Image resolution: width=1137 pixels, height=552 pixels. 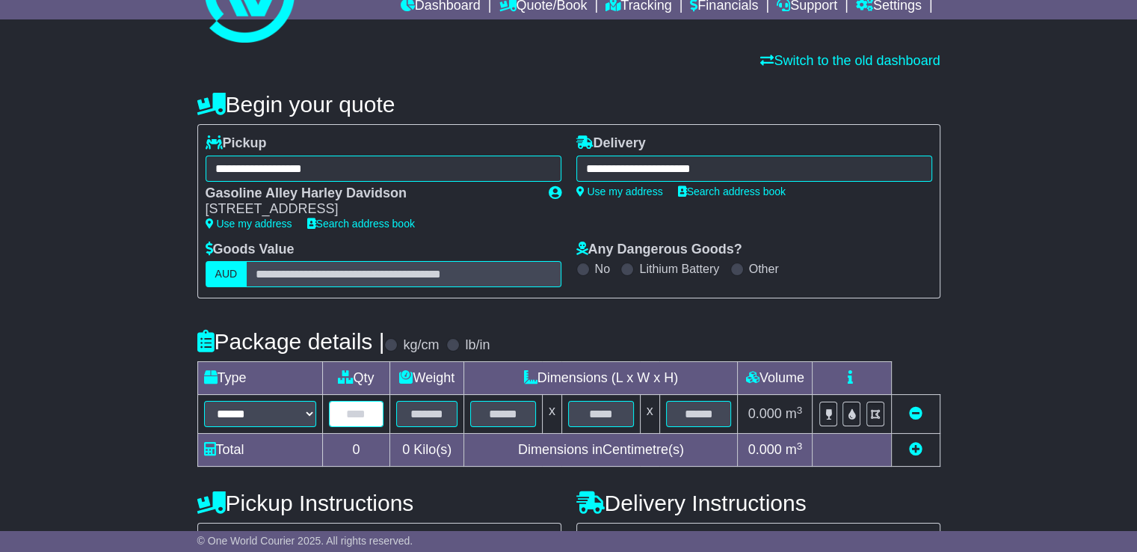 I want to click on label: Lithium Battery, so click(x=679, y=268).